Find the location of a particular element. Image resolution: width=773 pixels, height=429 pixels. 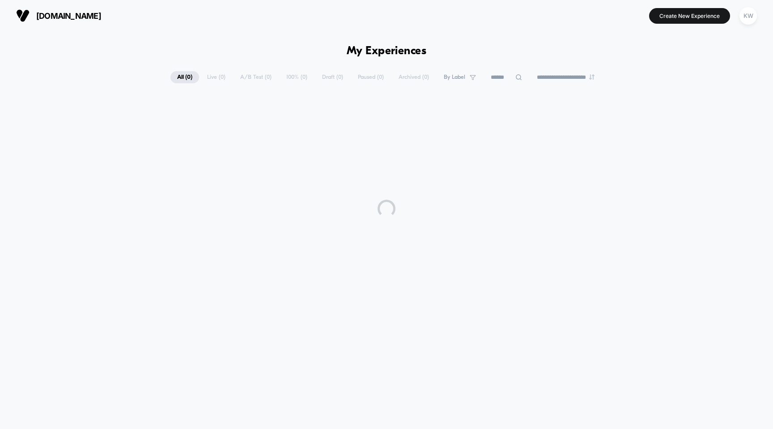

button: Create New Experience is located at coordinates (690, 16).